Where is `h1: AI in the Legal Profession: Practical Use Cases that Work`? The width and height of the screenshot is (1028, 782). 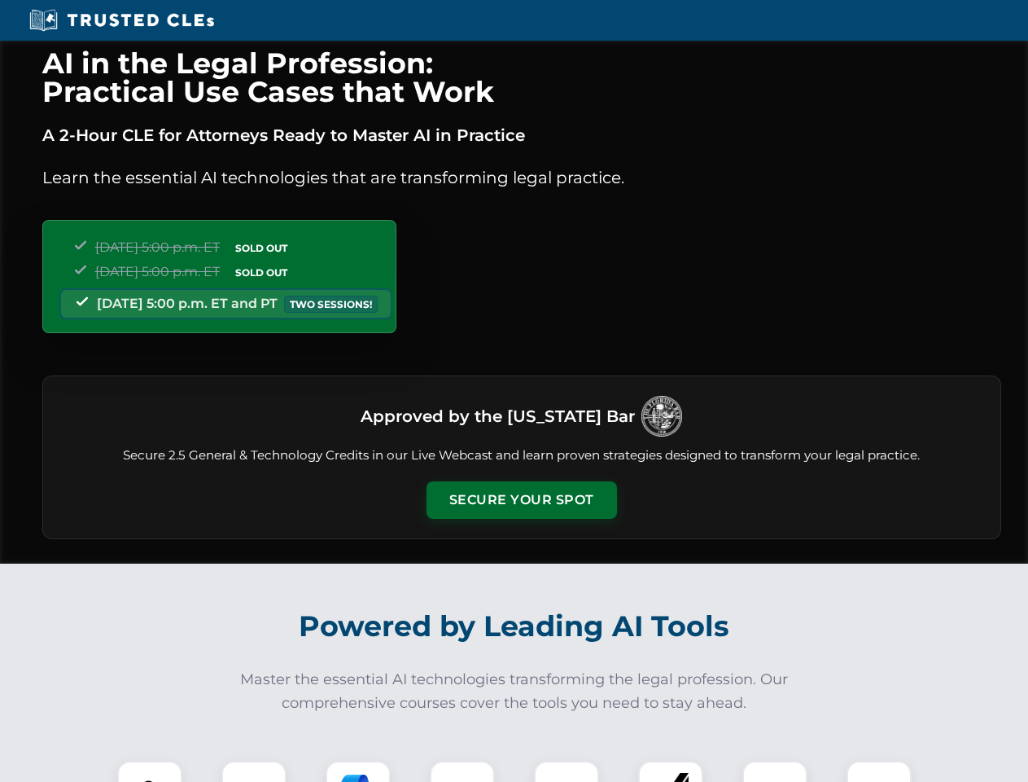 h1: AI in the Legal Profession: Practical Use Cases that Work is located at coordinates (522, 77).